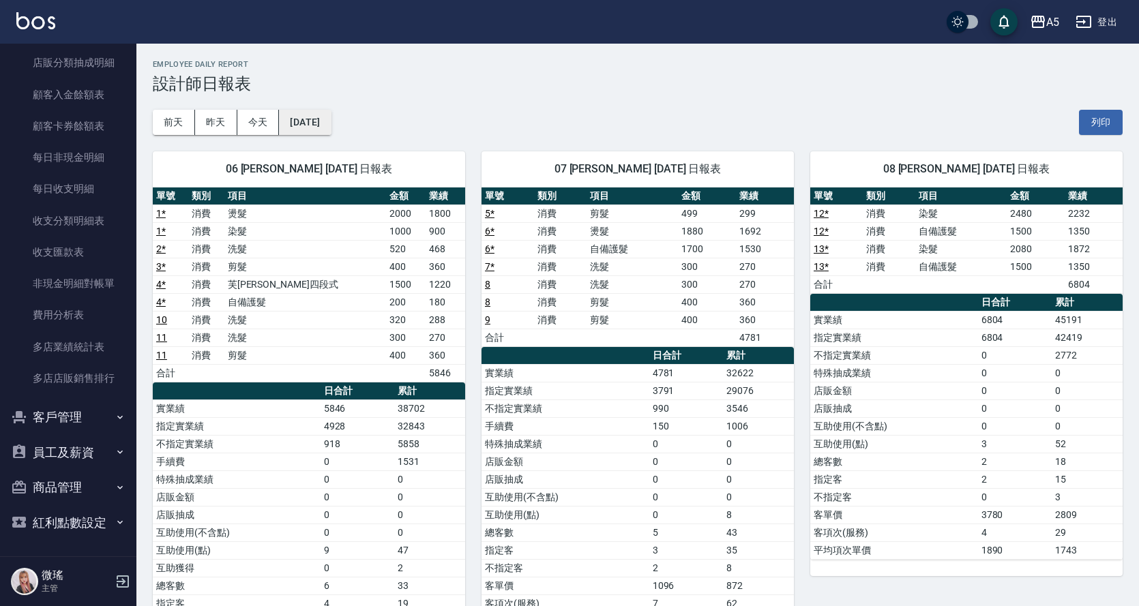 The image size is (1139, 606). I want to click on td: 剪髮, so click(306, 267).